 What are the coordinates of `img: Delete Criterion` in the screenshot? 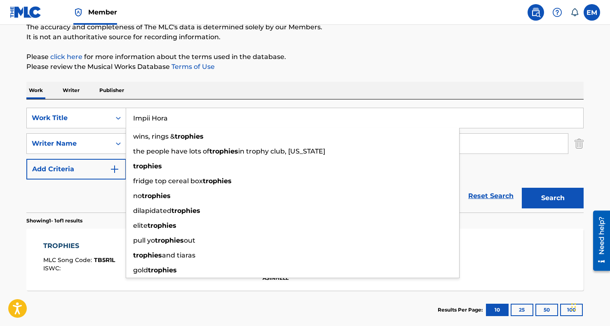 It's located at (579, 143).